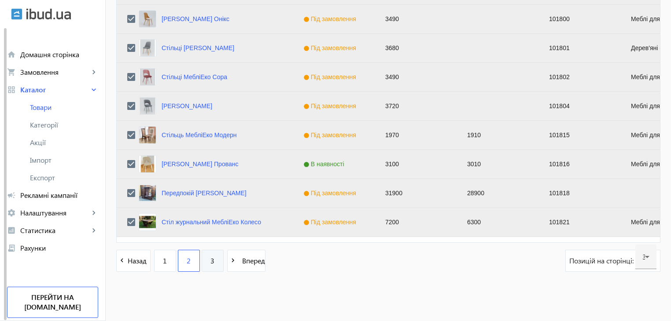 This screenshot has width=671, height=321. I want to click on div: 101815, so click(579, 135).